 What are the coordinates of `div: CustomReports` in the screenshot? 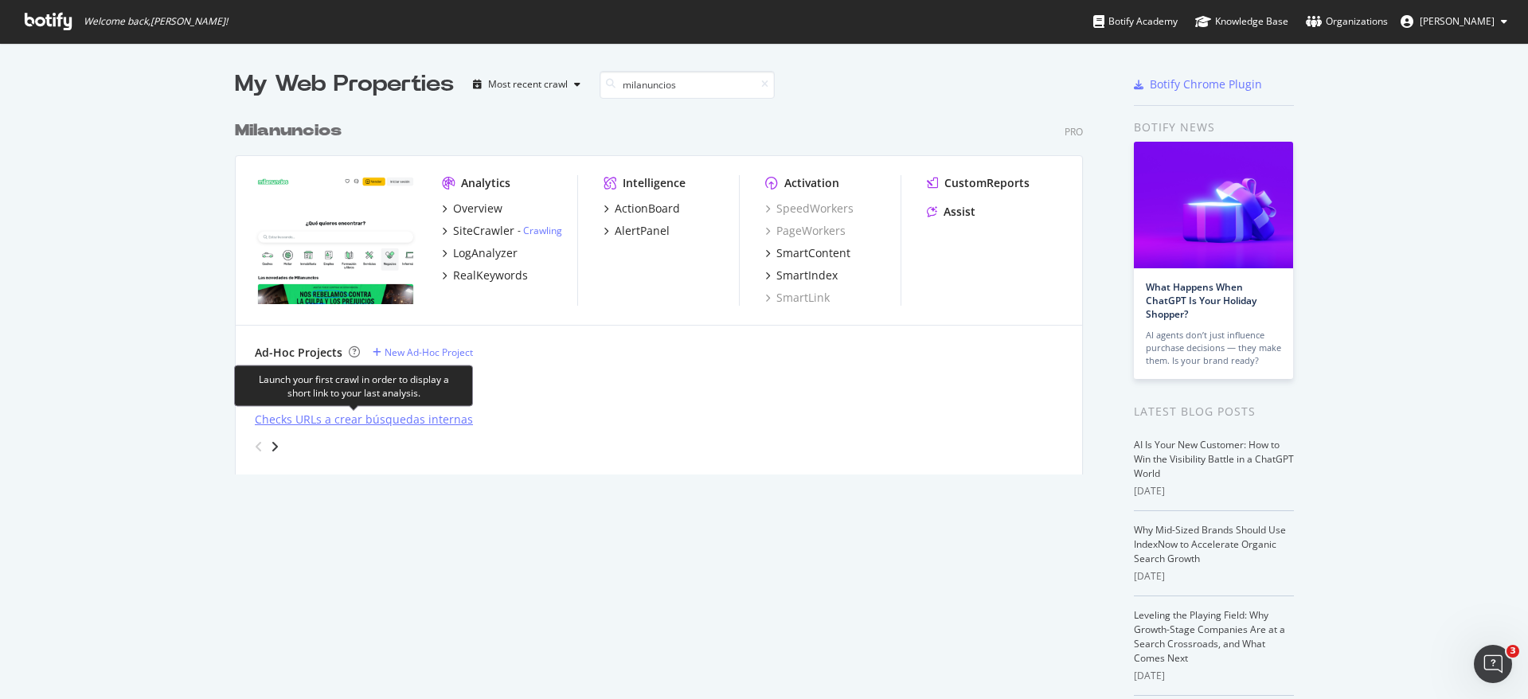 It's located at (986, 183).